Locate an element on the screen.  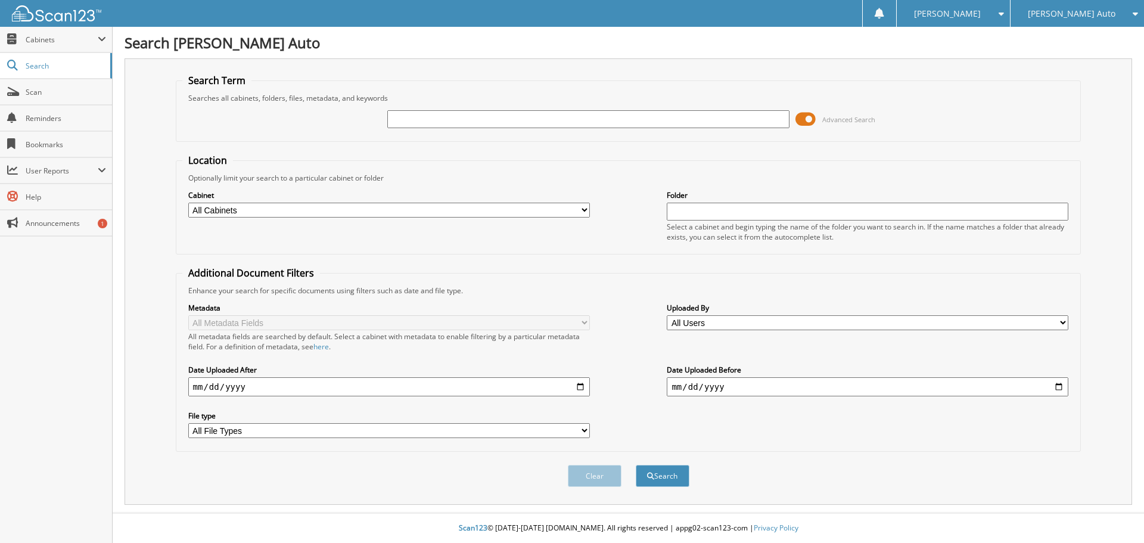
a: here is located at coordinates (321, 346).